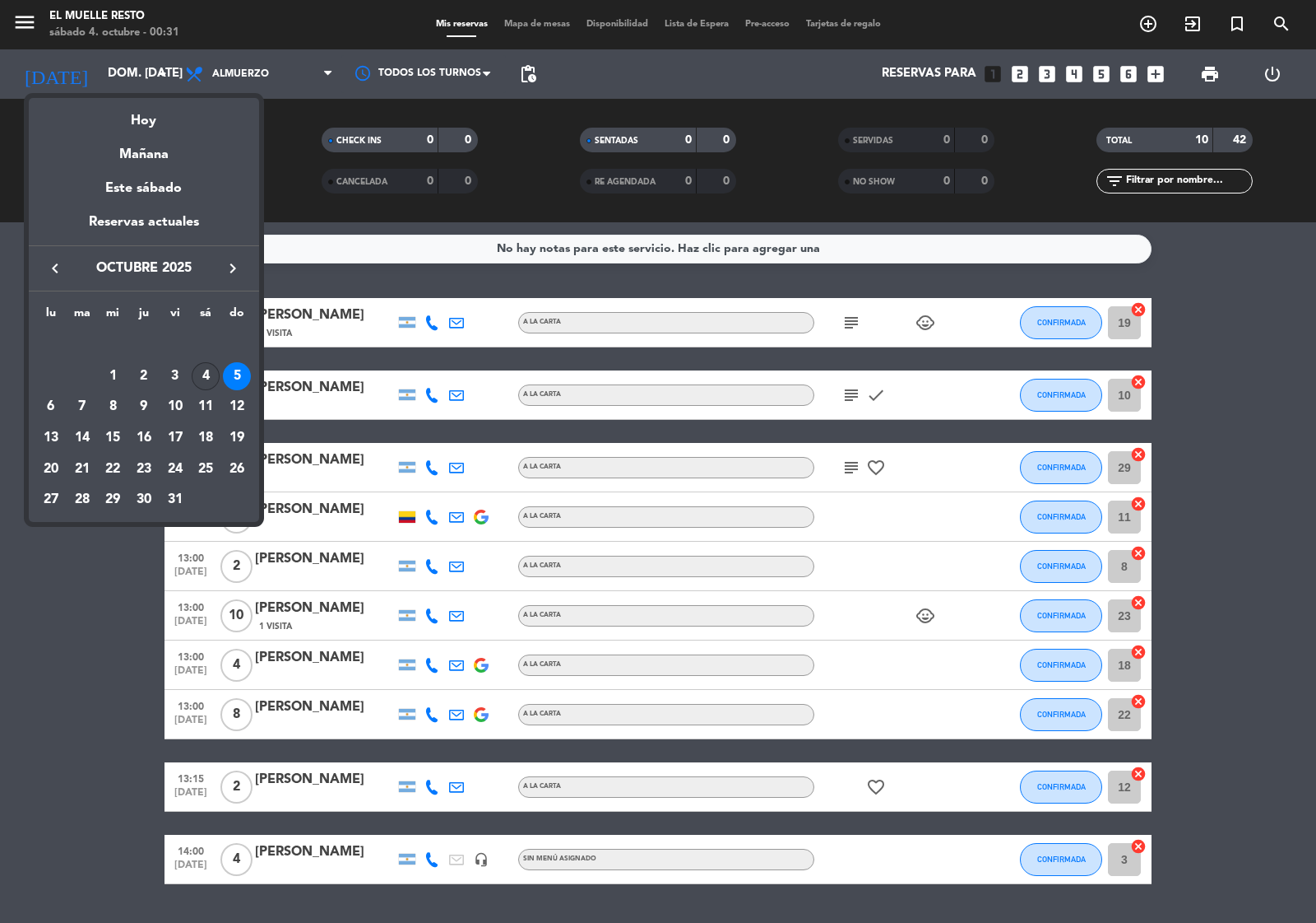 The image size is (1316, 923). Describe the element at coordinates (82, 316) in the screenshot. I see `th: martes` at that location.